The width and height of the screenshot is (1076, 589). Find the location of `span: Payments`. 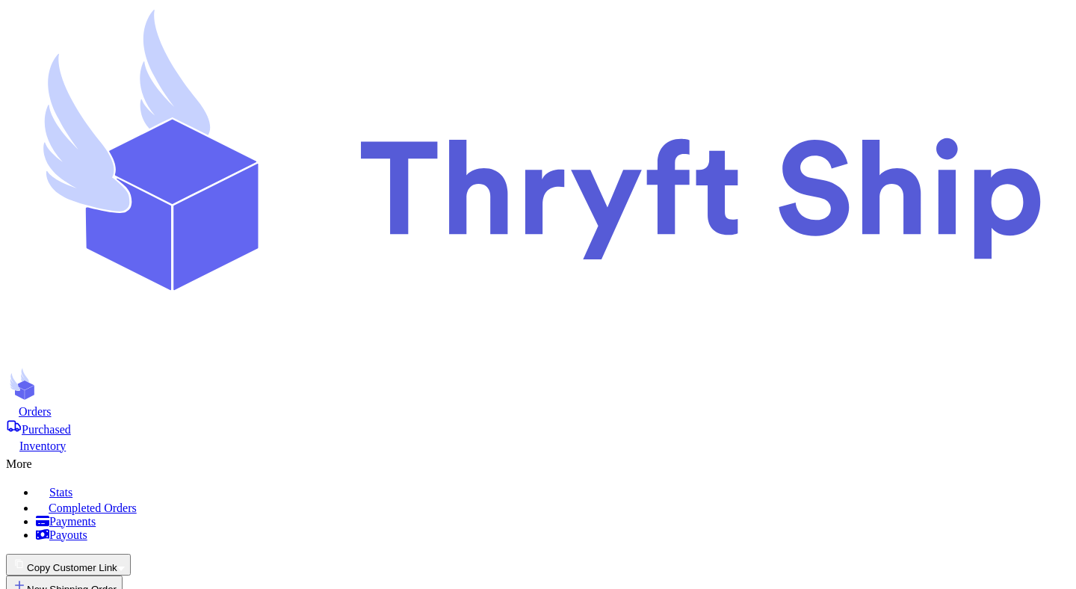

span: Payments is located at coordinates (72, 521).